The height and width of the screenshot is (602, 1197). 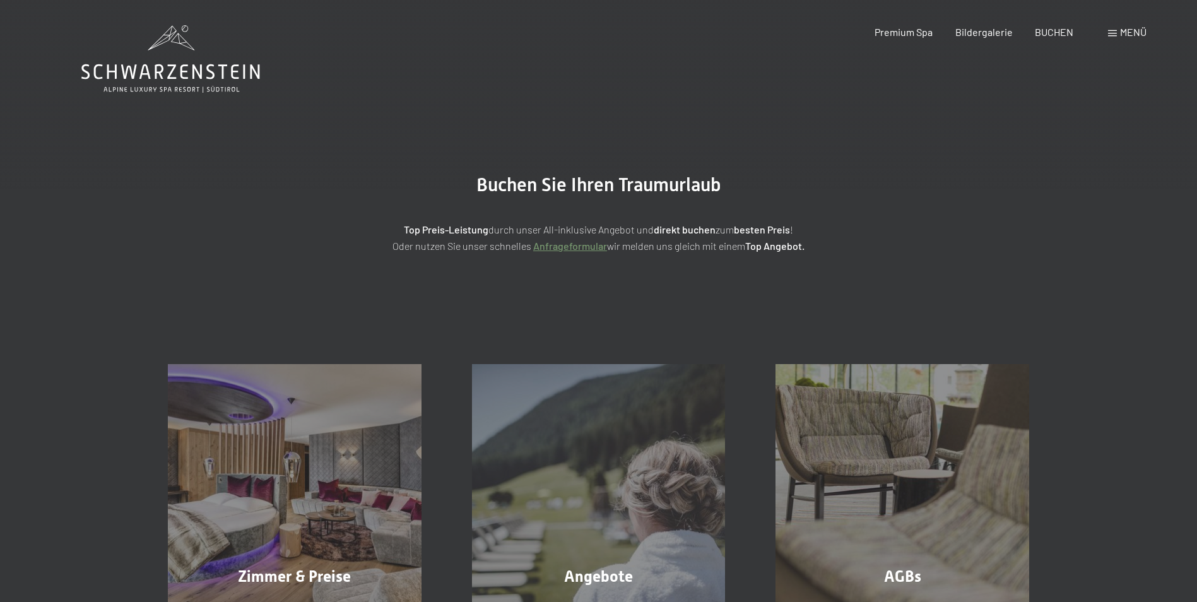 What do you see at coordinates (775, 246) in the screenshot?
I see `strong: Top Angebot.` at bounding box center [775, 246].